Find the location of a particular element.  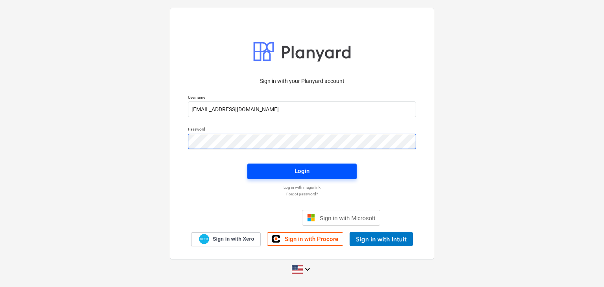

img: Xero logo is located at coordinates (204, 239).